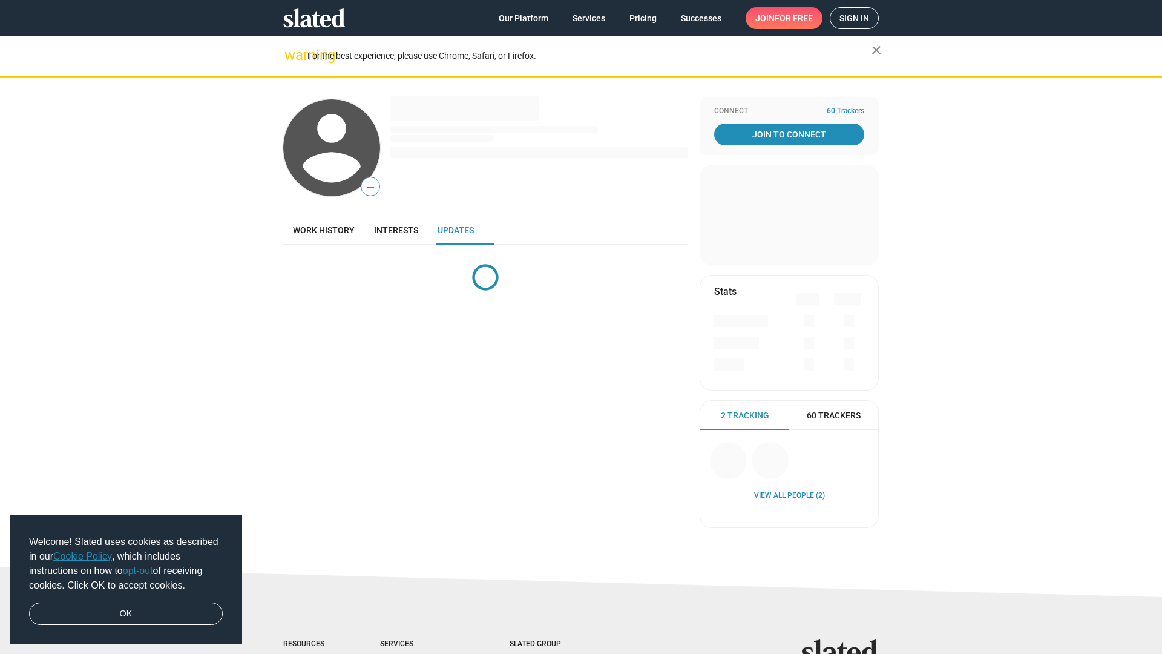 This screenshot has width=1162, height=654. What do you see at coordinates (456, 230) in the screenshot?
I see `a: Updates` at bounding box center [456, 230].